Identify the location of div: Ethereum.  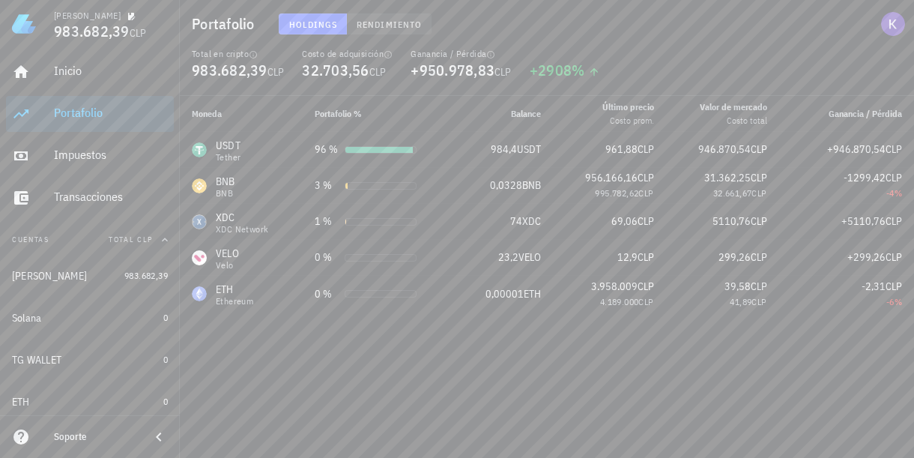
(234, 301).